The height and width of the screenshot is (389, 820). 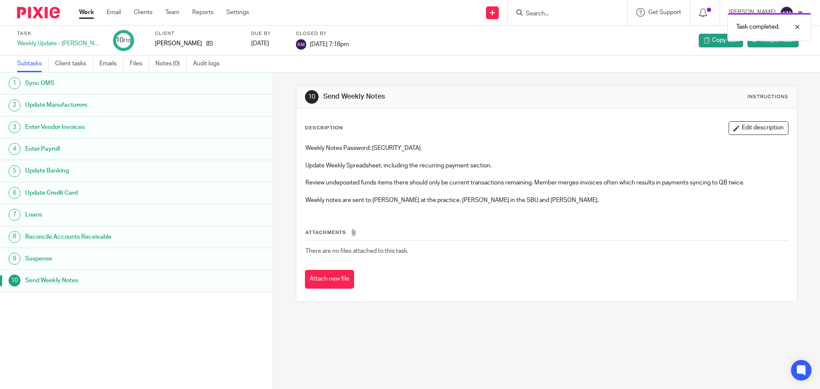 I want to click on p: Update Weekly Spreadsheet, including the recurring payment section., so click(x=546, y=166).